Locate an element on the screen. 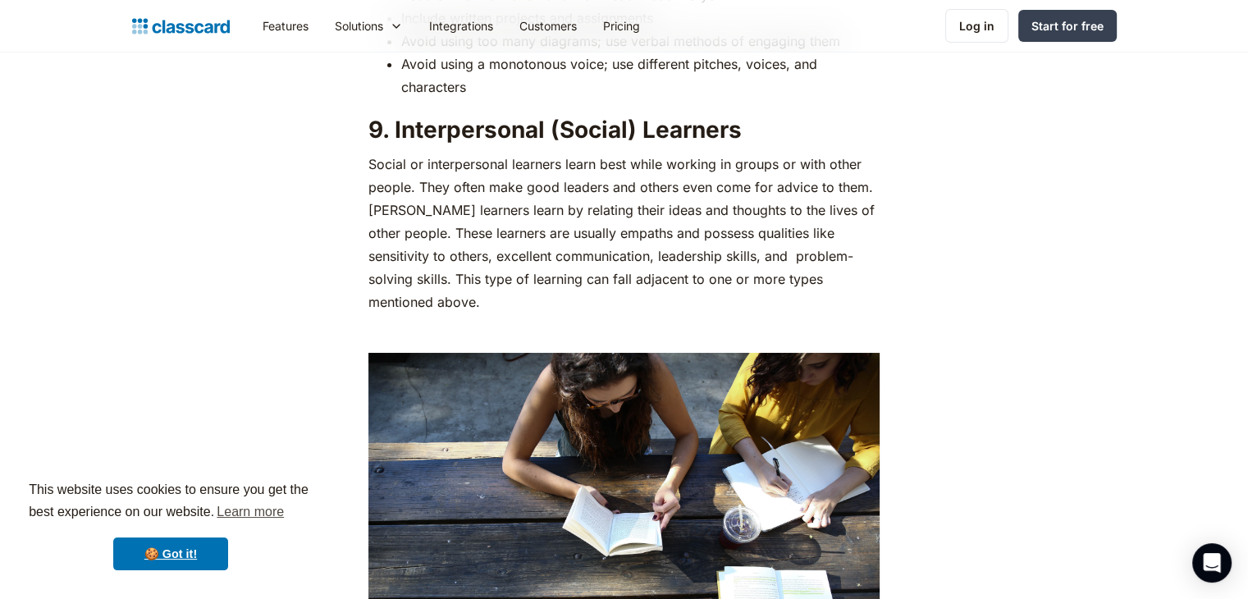 This screenshot has width=1248, height=599. span: This website uses cookies to ensure you get the best experience on our website. is located at coordinates (171, 502).